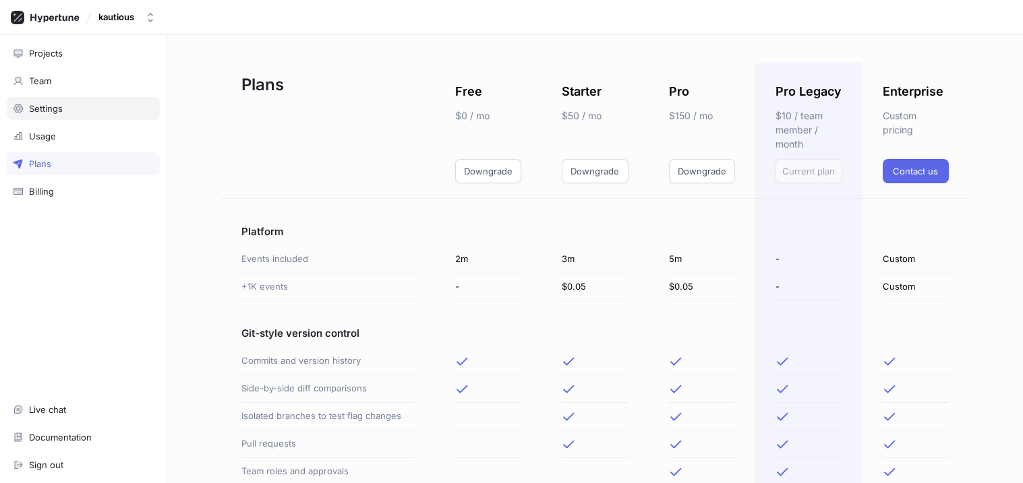  What do you see at coordinates (702, 115) in the screenshot?
I see `p: $150 / mo` at bounding box center [702, 115].